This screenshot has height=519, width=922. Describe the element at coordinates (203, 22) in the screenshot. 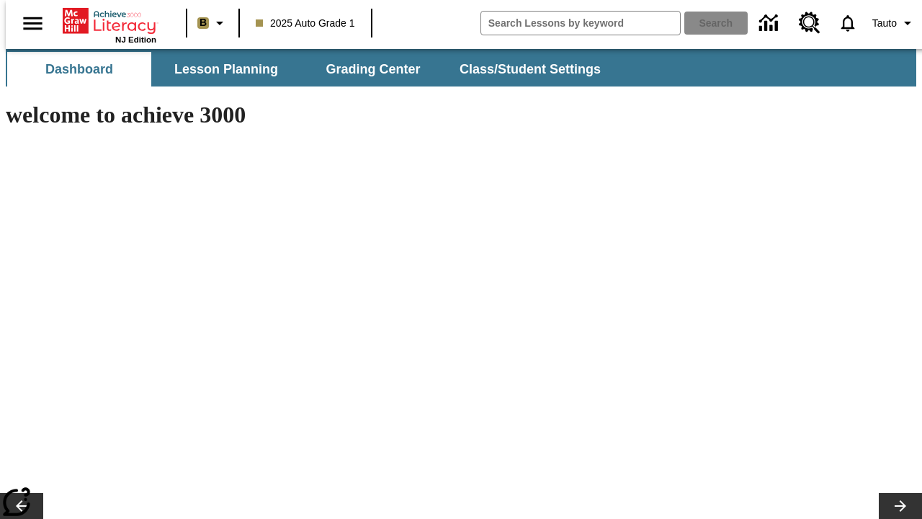

I see `span: B` at that location.